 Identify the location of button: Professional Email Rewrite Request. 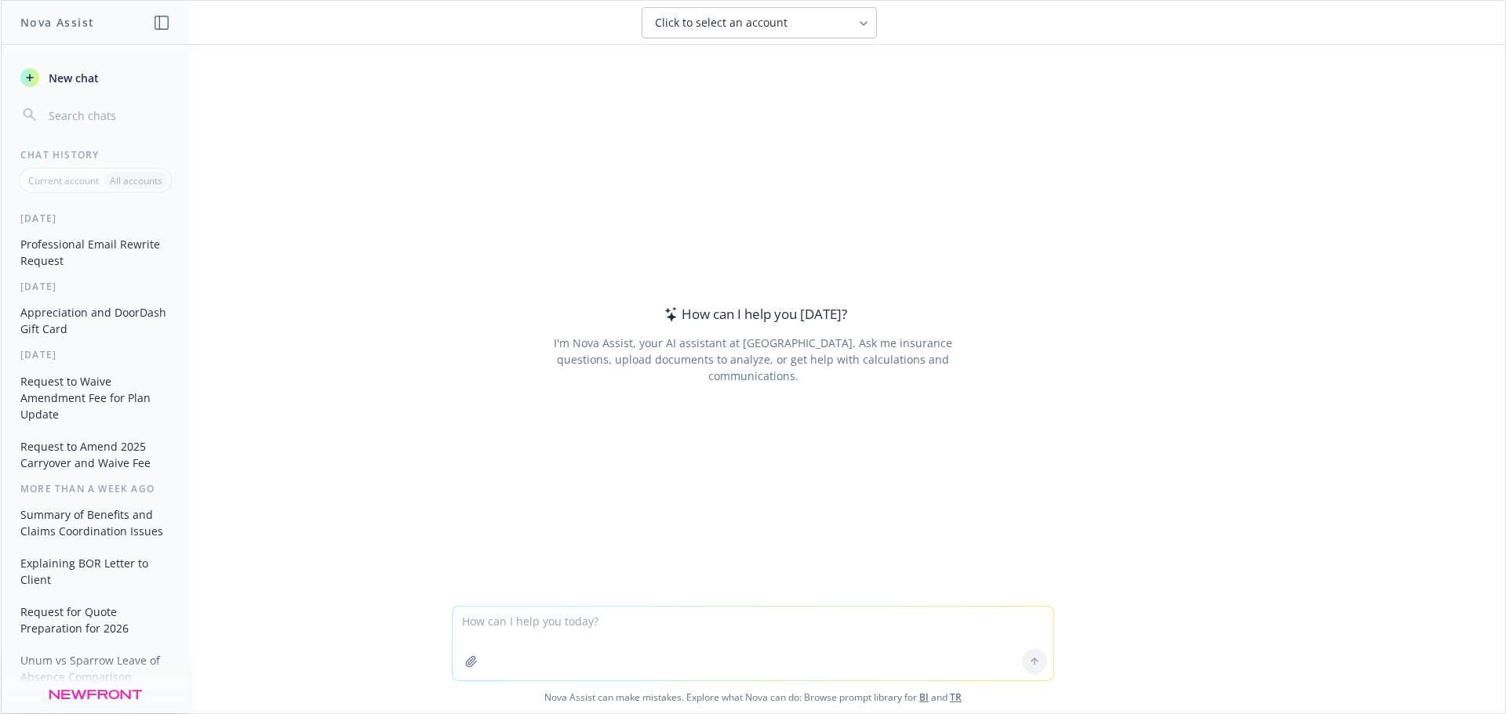
(95, 252).